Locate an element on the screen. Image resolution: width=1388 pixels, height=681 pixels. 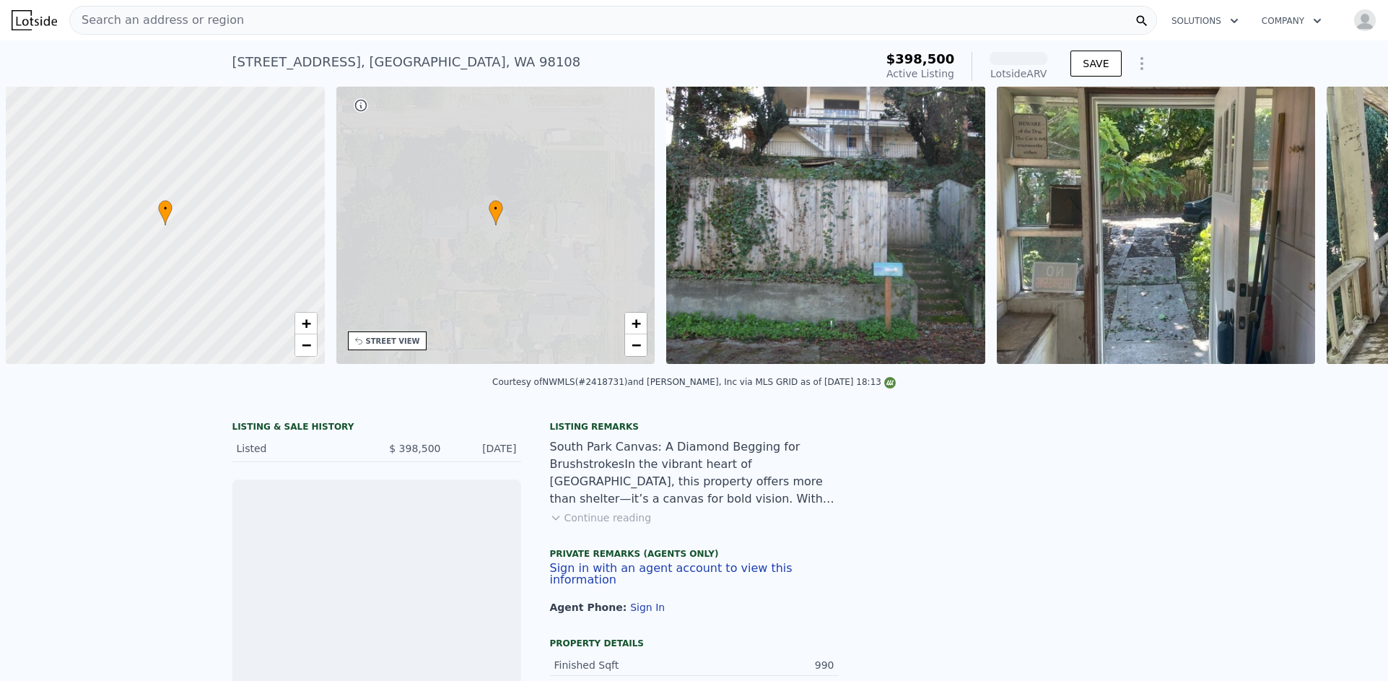
button: Sign In is located at coordinates (647, 607).